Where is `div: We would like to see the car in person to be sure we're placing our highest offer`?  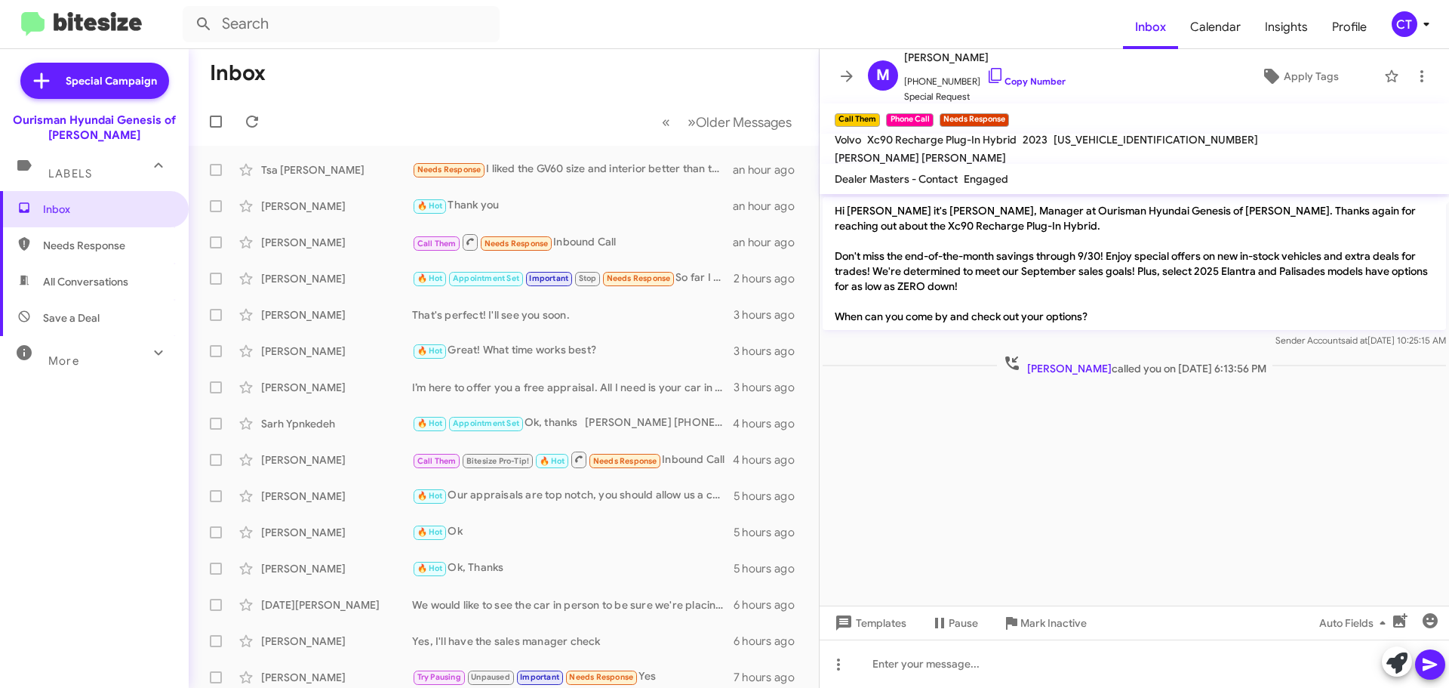 div: We would like to see the car in person to be sure we're placing our highest offer is located at coordinates (573, 605).